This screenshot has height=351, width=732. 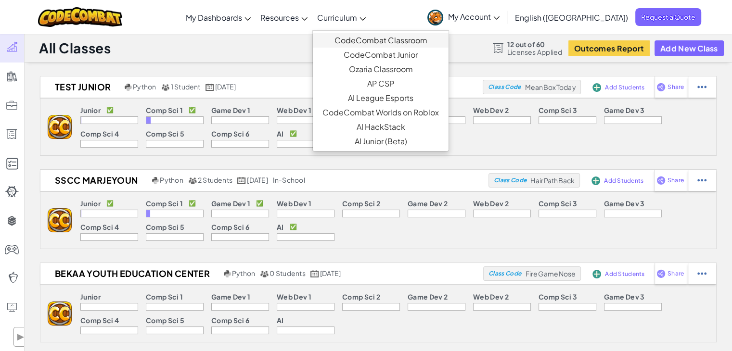 I want to click on span: My Account, so click(x=473, y=16).